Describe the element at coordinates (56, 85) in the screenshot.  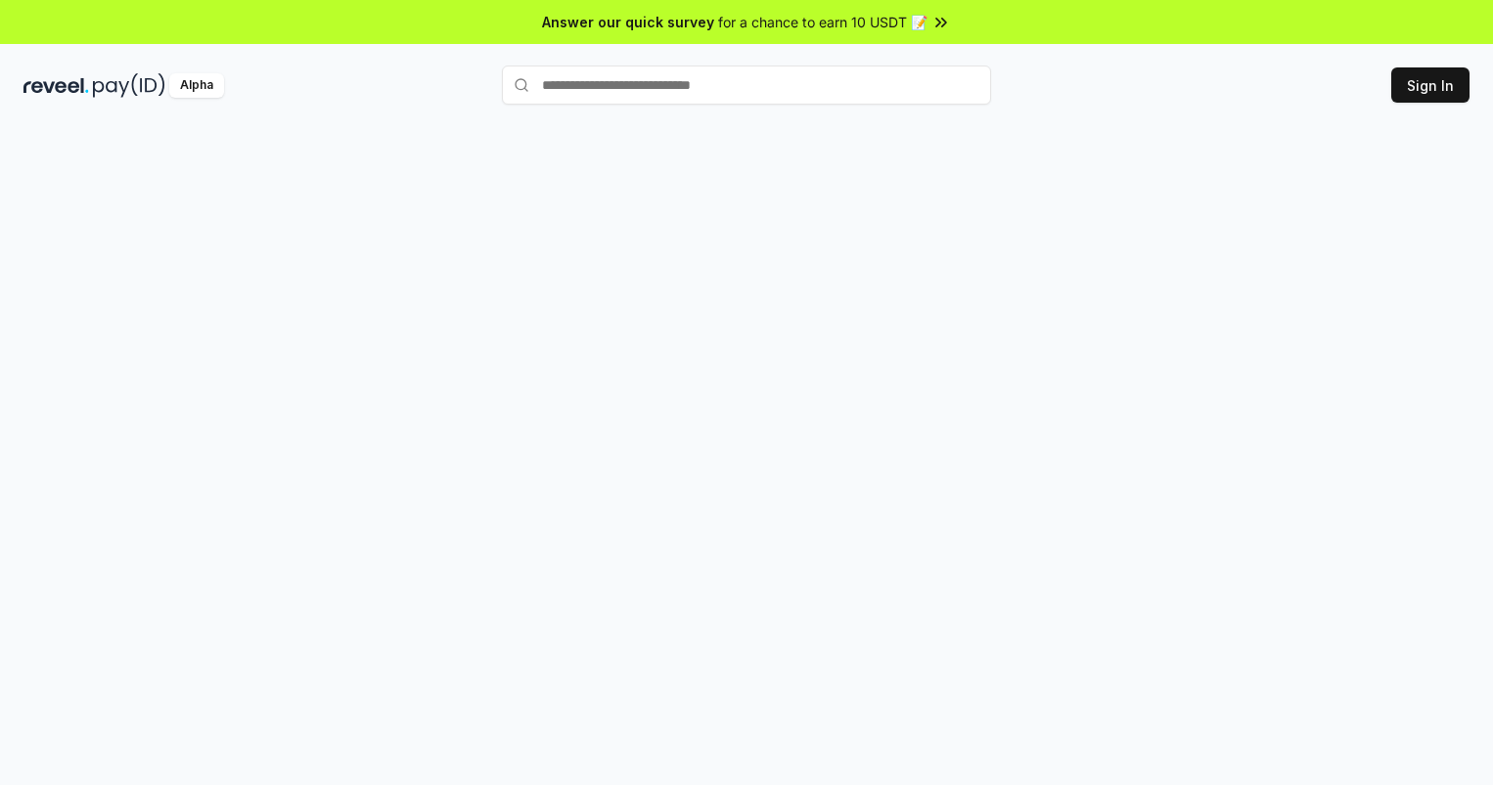
I see `img: reveel_dark` at that location.